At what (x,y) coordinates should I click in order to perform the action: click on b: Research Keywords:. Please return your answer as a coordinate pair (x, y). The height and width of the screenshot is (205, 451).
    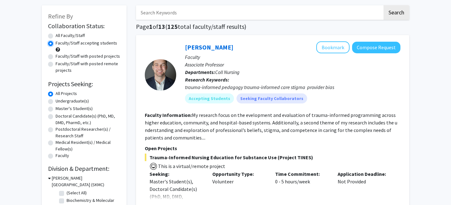
    Looking at the image, I should click on (207, 80).